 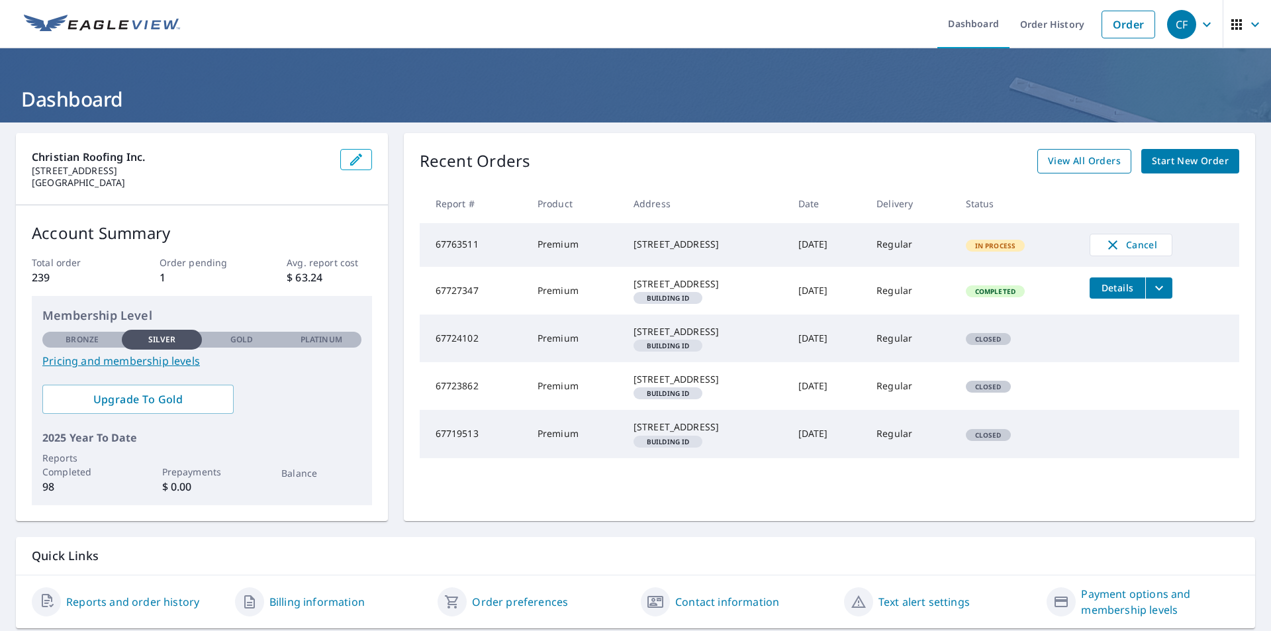 What do you see at coordinates (473, 434) in the screenshot?
I see `td: 67719513` at bounding box center [473, 434].